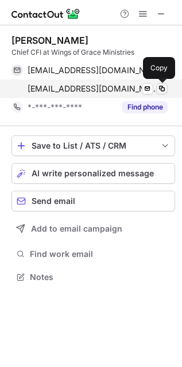  I want to click on button: Send email, so click(93, 201).